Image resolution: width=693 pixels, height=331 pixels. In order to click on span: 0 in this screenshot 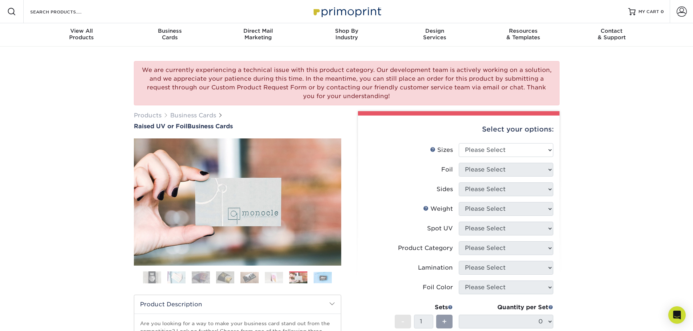, I will do `click(662, 12)`.